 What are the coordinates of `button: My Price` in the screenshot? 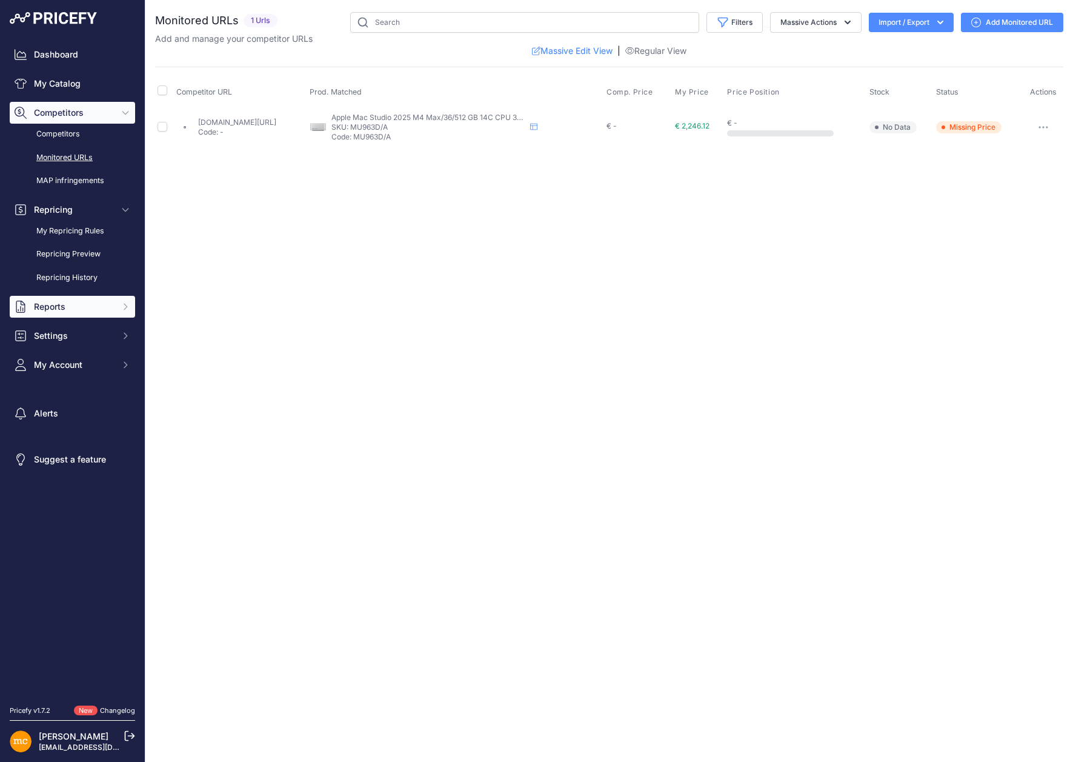 It's located at (693, 92).